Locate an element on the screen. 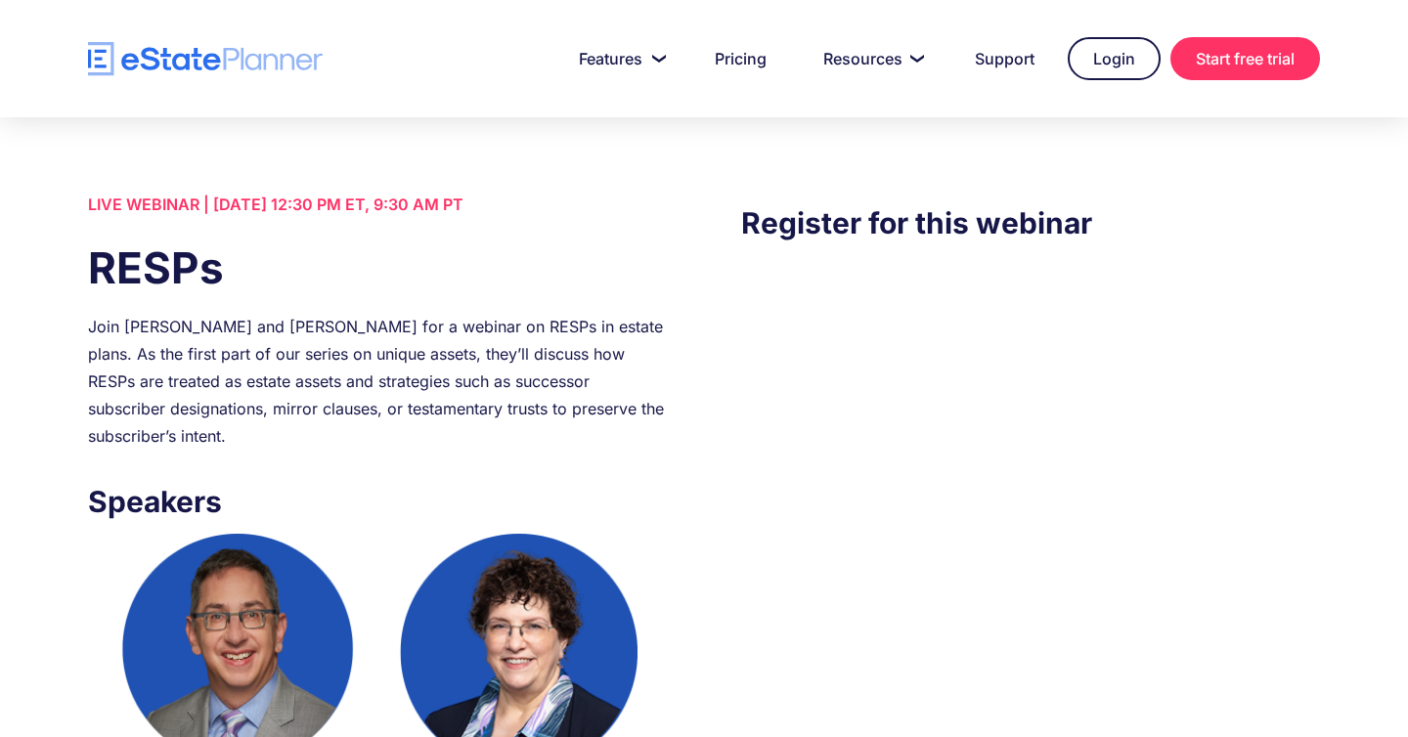 The height and width of the screenshot is (737, 1408). h3: Register for this webinar is located at coordinates (1030, 223).